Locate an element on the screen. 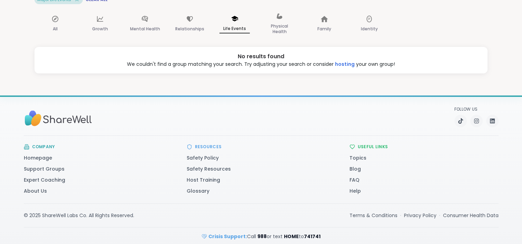 This screenshot has height=244, width=522. h3: Resources is located at coordinates (209, 147).